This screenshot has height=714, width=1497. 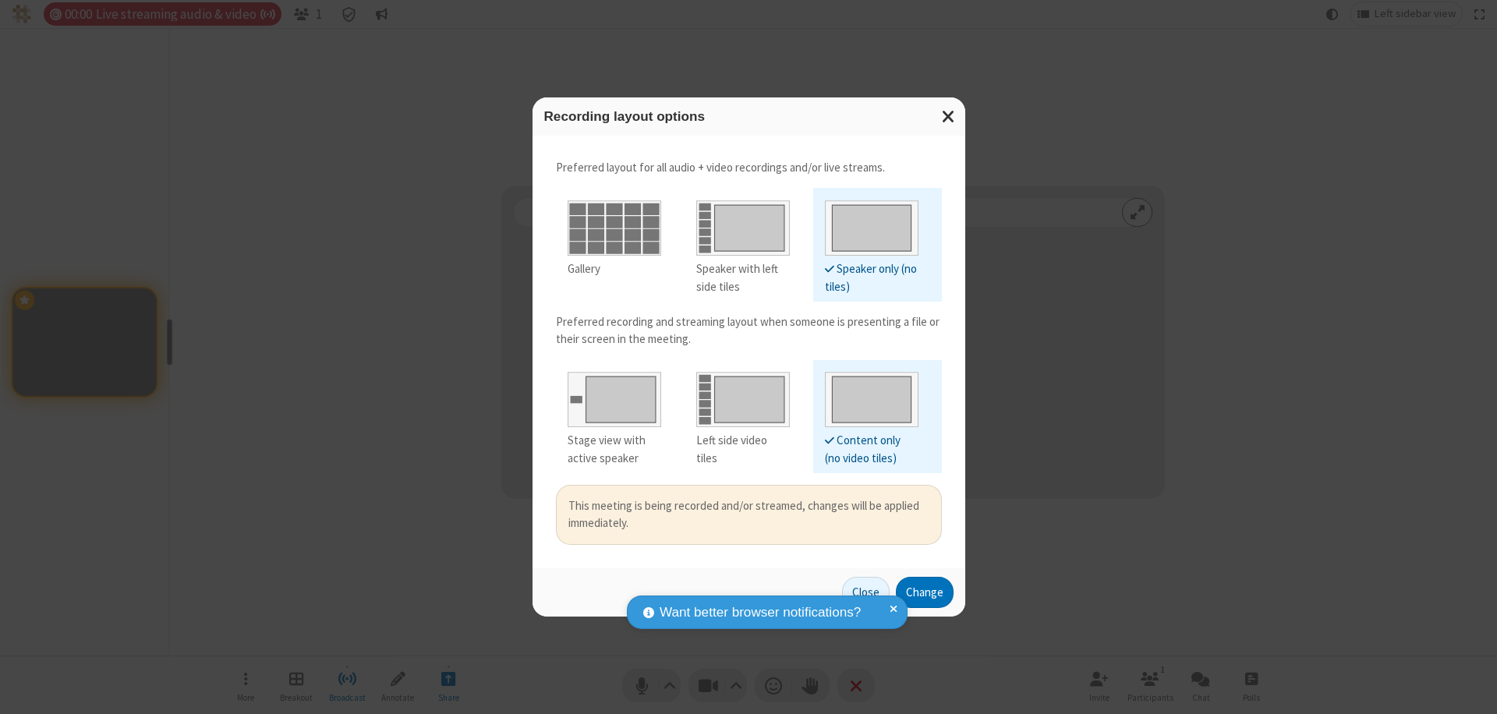 What do you see at coordinates (872, 449) in the screenshot?
I see `div: Content only (no video tiles)` at bounding box center [872, 449].